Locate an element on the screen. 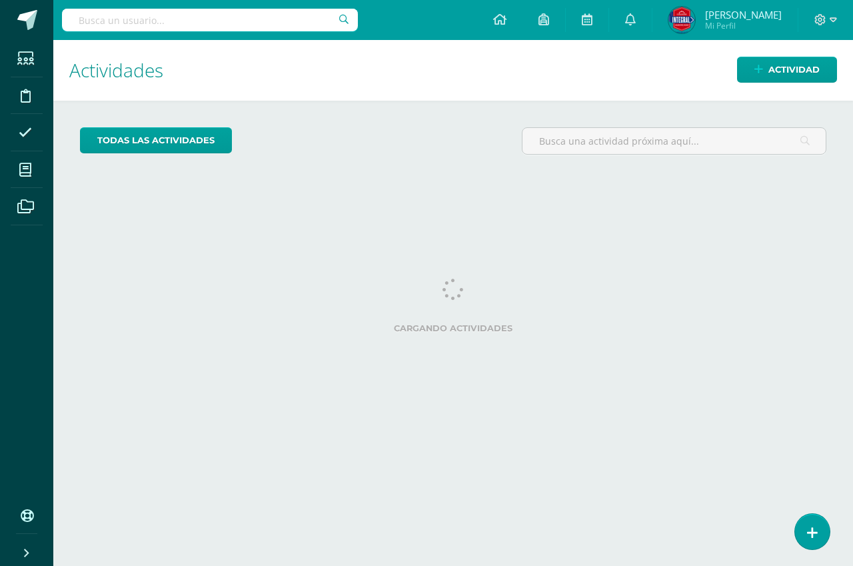 This screenshot has width=853, height=566. input: Busca un usuario... is located at coordinates (210, 20).